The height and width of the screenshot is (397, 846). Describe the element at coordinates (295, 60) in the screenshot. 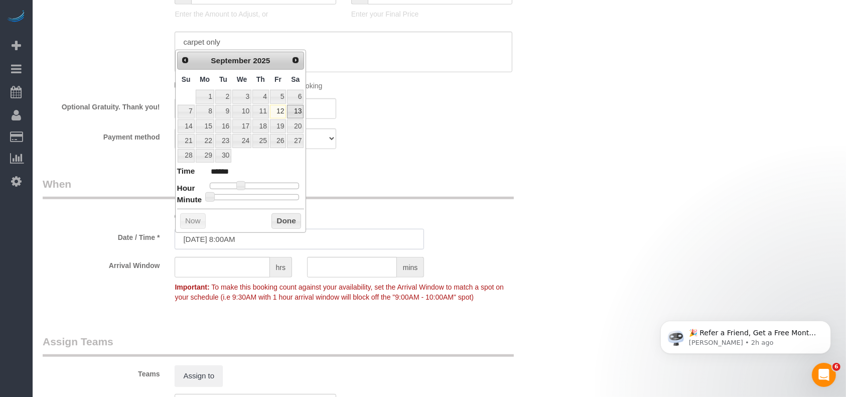

I see `span: Next` at that location.